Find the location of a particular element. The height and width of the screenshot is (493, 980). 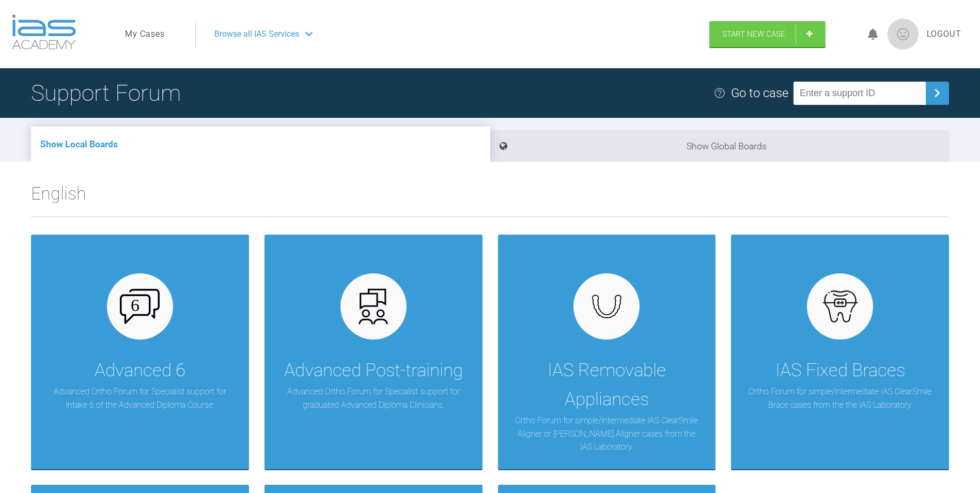

div: Advanced Post-training is located at coordinates (374, 371).